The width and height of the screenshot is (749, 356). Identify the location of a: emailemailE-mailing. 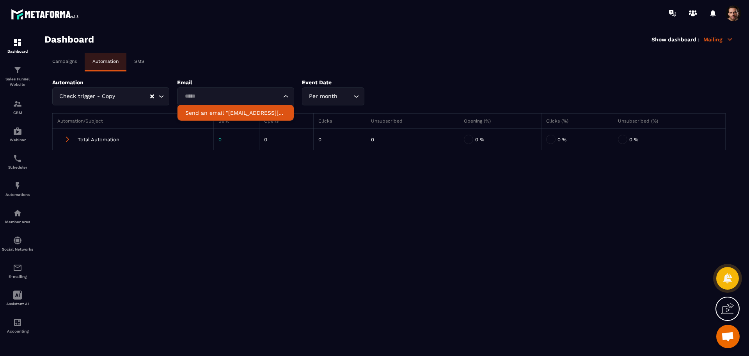
(18, 271).